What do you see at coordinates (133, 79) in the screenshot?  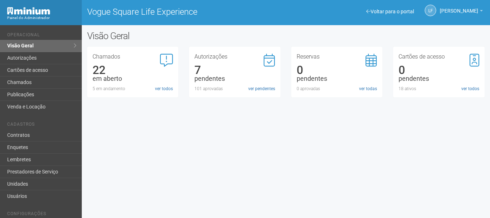 I see `div: em aberto` at bounding box center [133, 79].